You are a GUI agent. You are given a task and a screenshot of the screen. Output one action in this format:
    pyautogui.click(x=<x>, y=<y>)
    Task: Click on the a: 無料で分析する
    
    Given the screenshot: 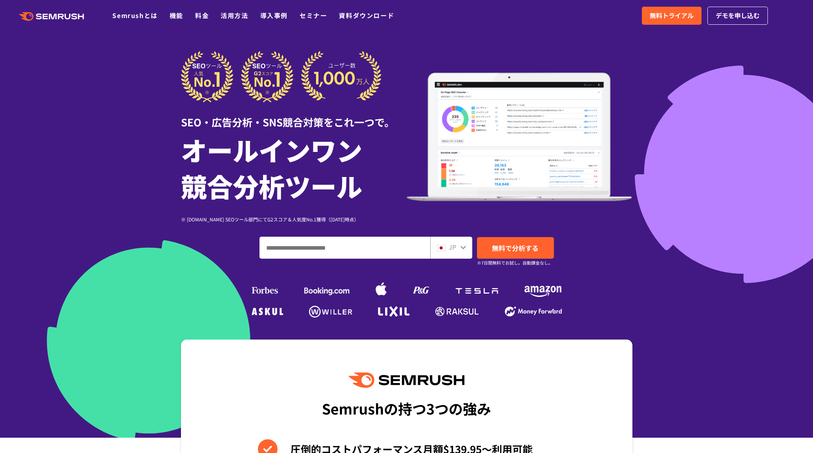 What is the action you would take?
    pyautogui.click(x=515, y=248)
    